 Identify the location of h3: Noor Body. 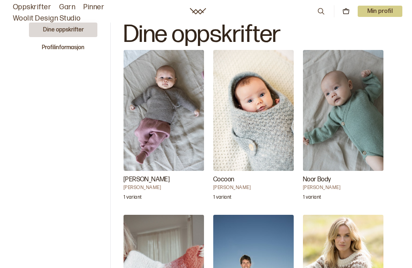
(343, 179).